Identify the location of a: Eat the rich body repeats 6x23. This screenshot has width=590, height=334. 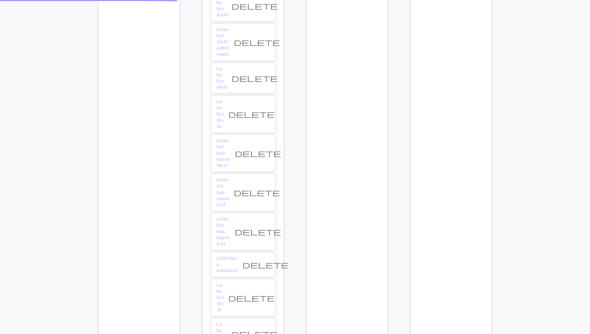
(223, 192).